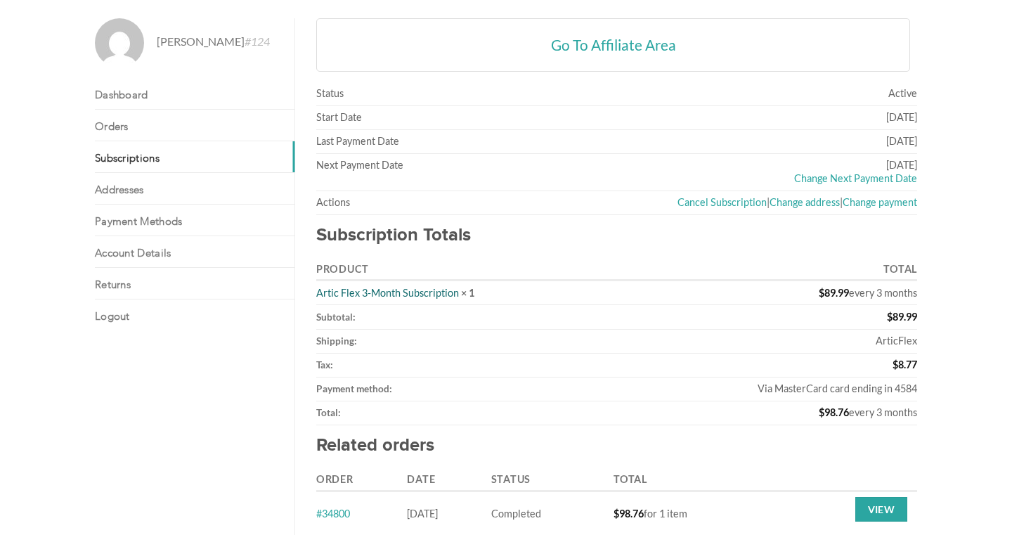 The width and height of the screenshot is (1012, 535). I want to click on td: Last Payment Date, so click(399, 142).